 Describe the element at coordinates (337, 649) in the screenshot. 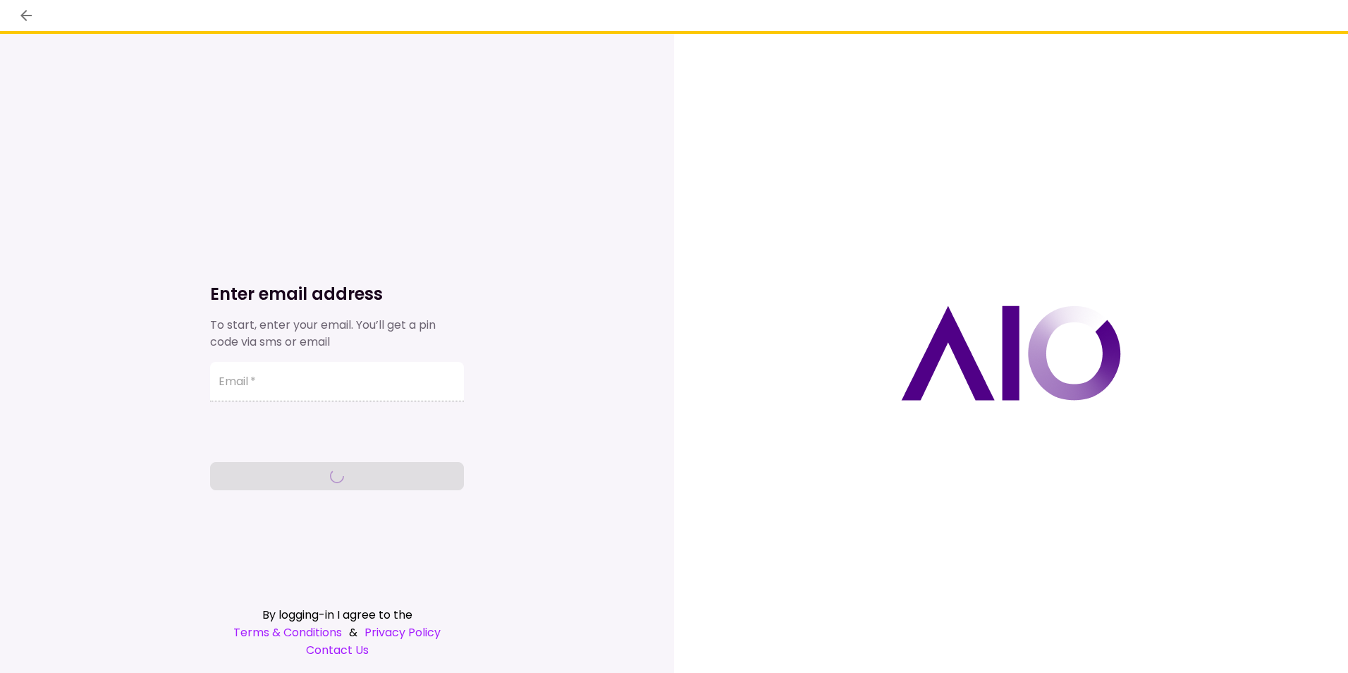

I see `a: Contact Us` at that location.